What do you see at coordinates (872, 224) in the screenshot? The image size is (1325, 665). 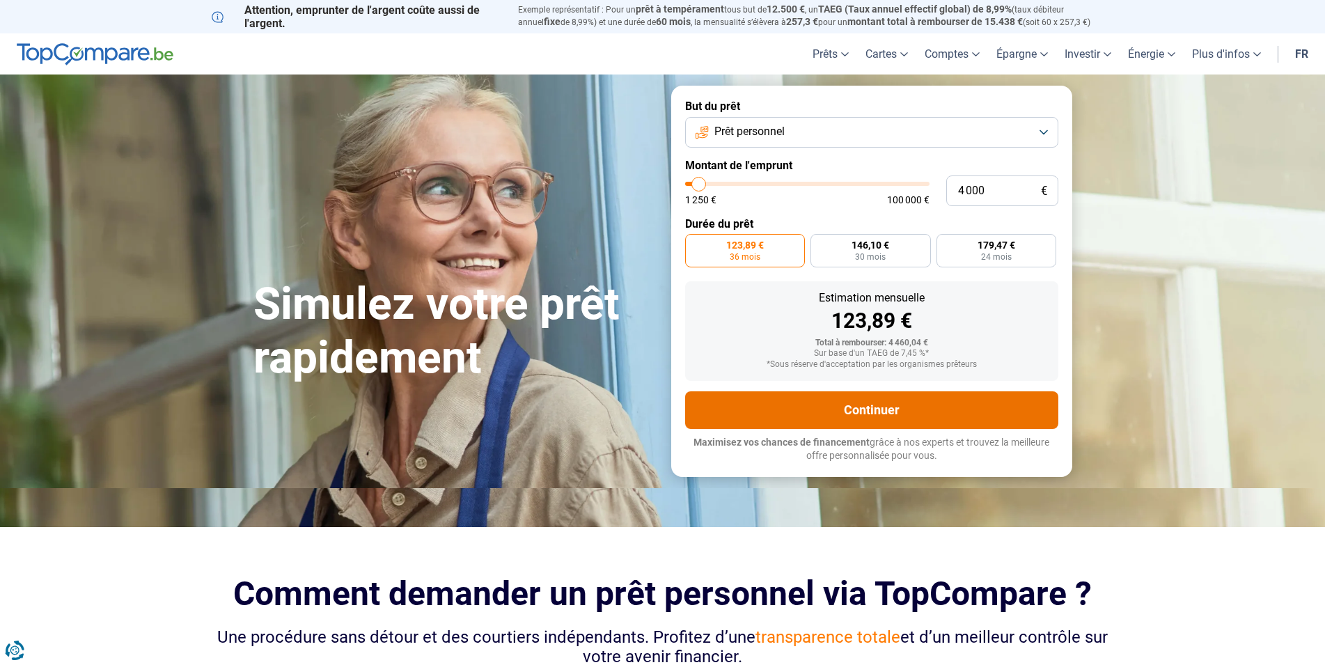 I see `label: Durée du prêt` at bounding box center [872, 224].